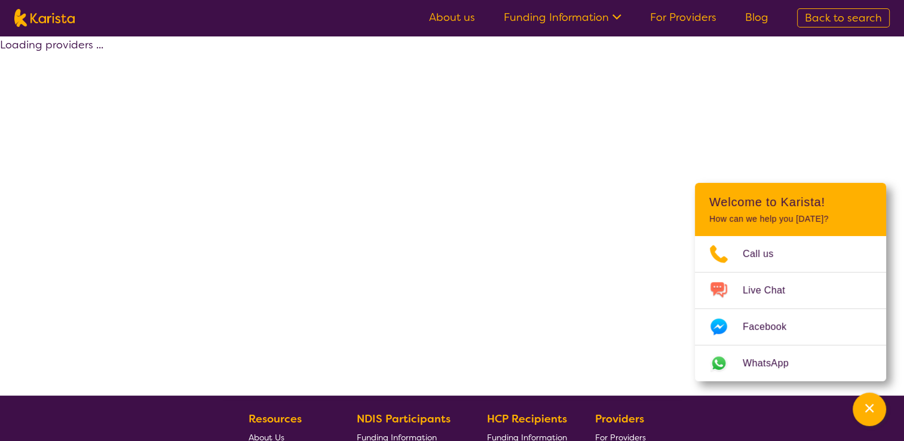 Image resolution: width=904 pixels, height=441 pixels. Describe the element at coordinates (452, 17) in the screenshot. I see `a: About us` at that location.